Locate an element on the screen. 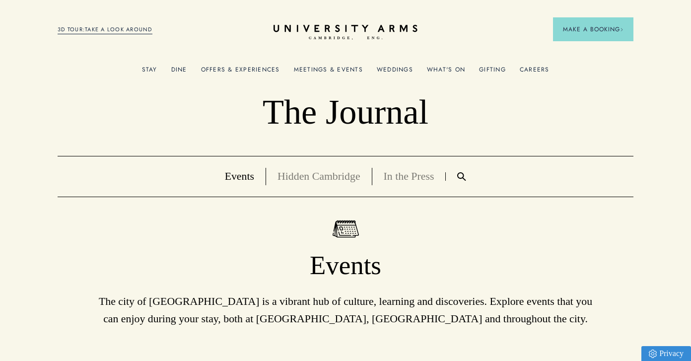 This screenshot has height=361, width=691. a: Home is located at coordinates (346, 32).